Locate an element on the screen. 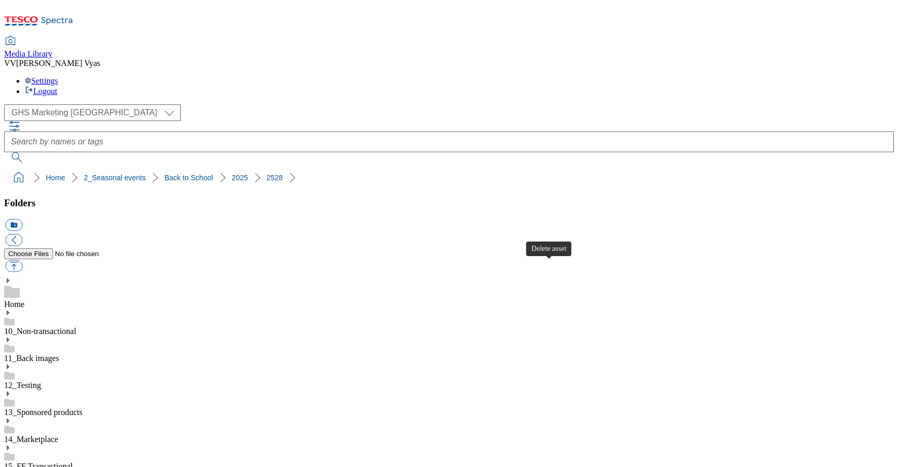 This screenshot has height=467, width=898. nav: breadcrumb is located at coordinates (449, 178).